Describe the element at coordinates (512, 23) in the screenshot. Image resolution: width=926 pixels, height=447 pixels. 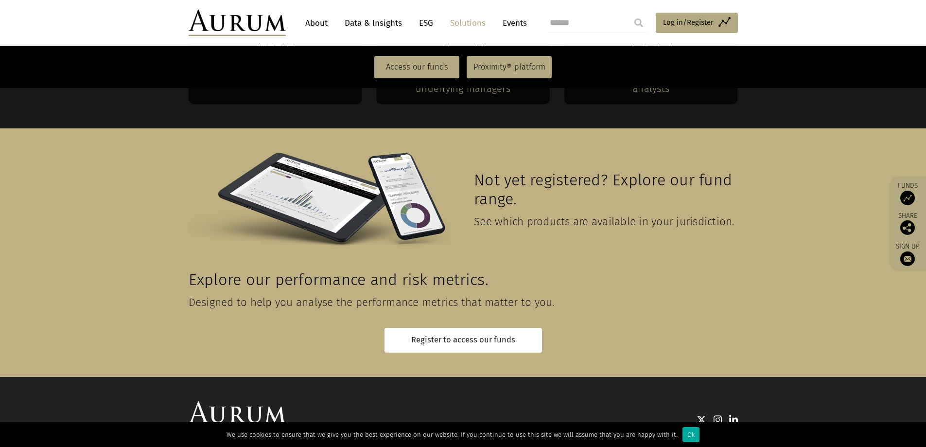
I see `a: Events` at that location.